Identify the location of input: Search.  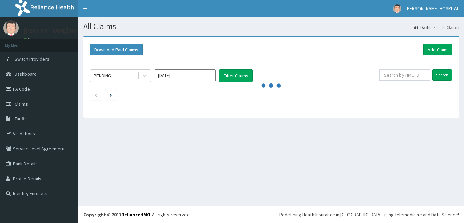
(442, 75).